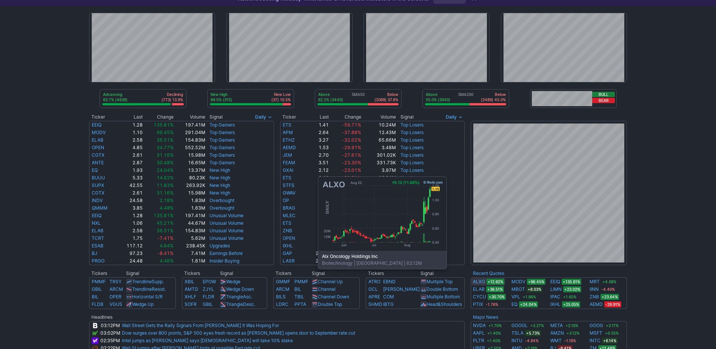 This screenshot has width=716, height=349. I want to click on span: 31.16%, so click(165, 193).